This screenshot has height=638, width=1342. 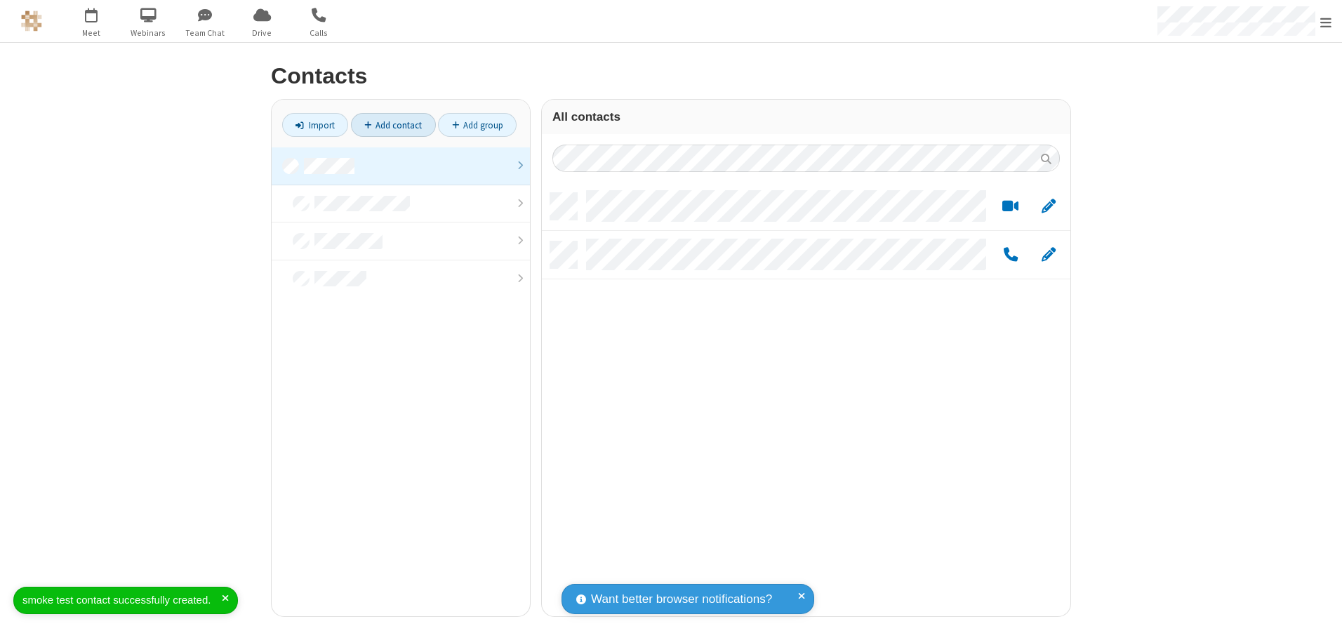 What do you see at coordinates (477, 125) in the screenshot?
I see `a: Add group` at bounding box center [477, 125].